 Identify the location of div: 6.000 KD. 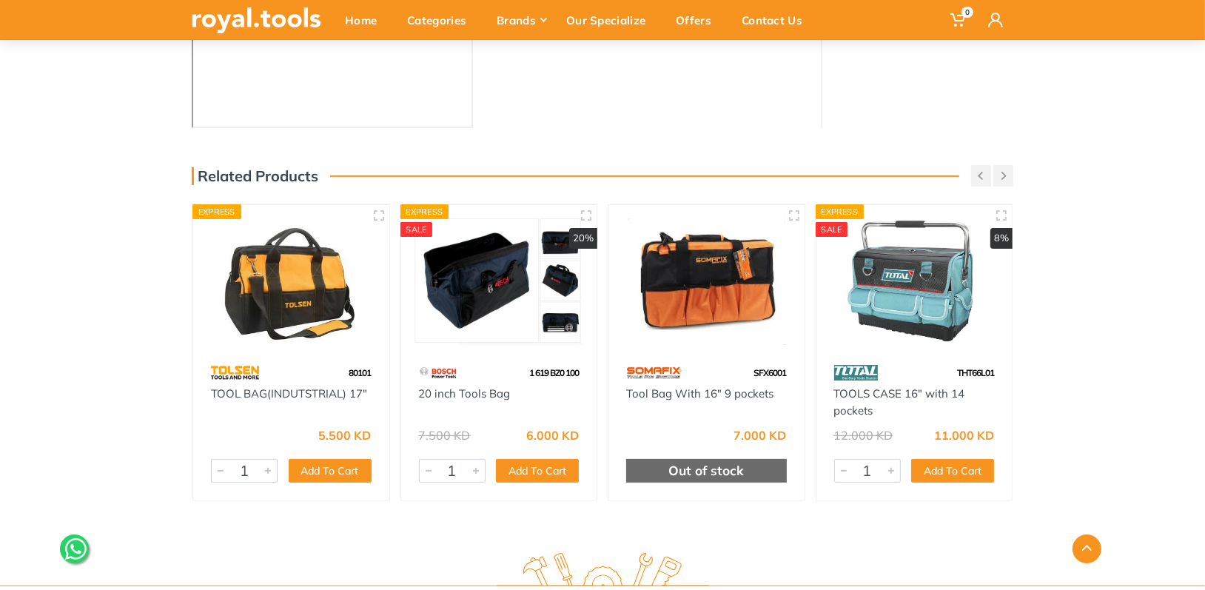
(552, 435).